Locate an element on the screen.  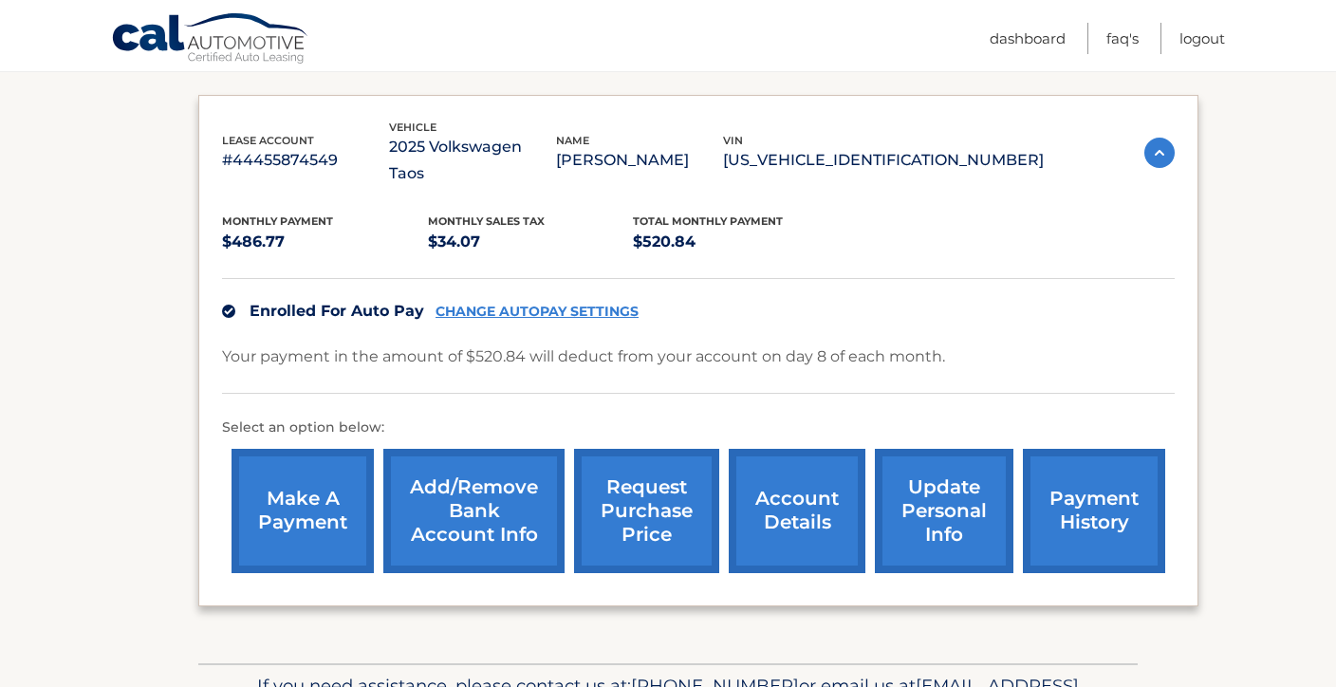
a: request purchase price is located at coordinates (646, 511).